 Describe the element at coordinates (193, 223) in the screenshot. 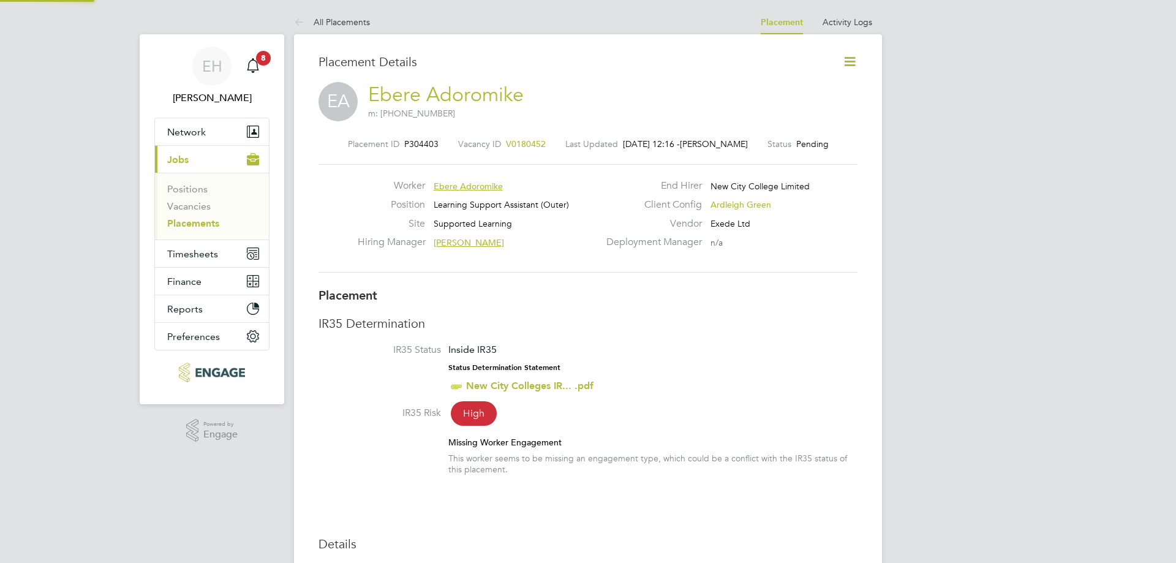

I see `a: Placements` at that location.